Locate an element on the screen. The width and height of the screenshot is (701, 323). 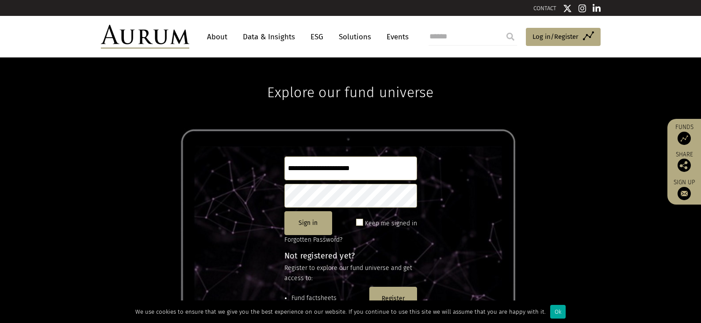
a: ESG is located at coordinates (317, 37).